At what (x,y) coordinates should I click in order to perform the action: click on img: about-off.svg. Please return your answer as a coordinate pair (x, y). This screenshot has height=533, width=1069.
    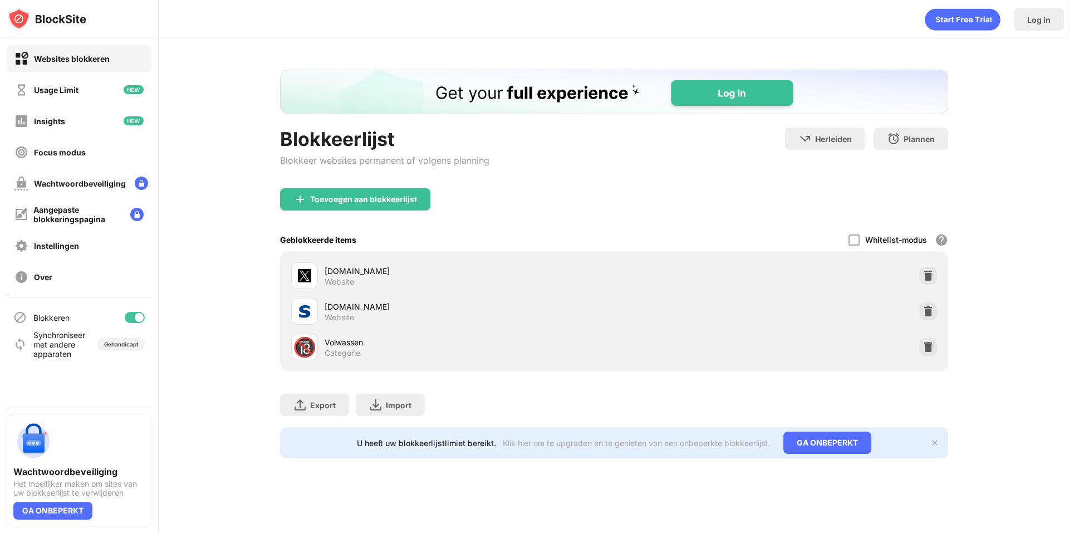
    Looking at the image, I should click on (21, 277).